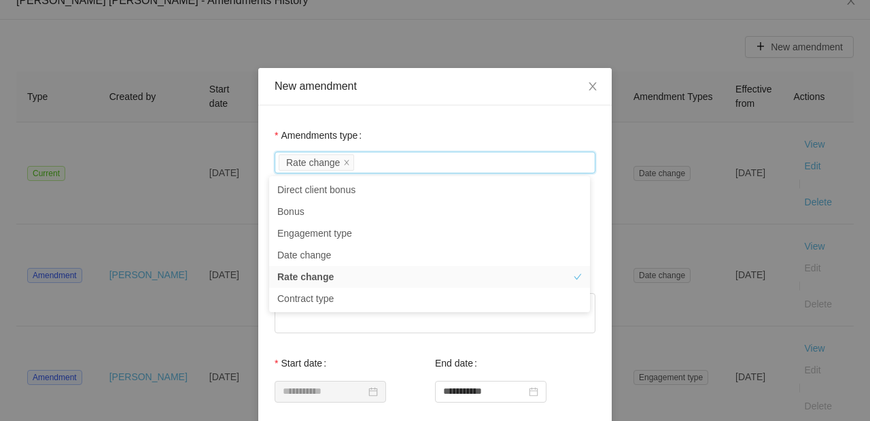 This screenshot has height=421, width=870. What do you see at coordinates (430, 190) in the screenshot?
I see `li: Direct client bonus` at bounding box center [430, 190].